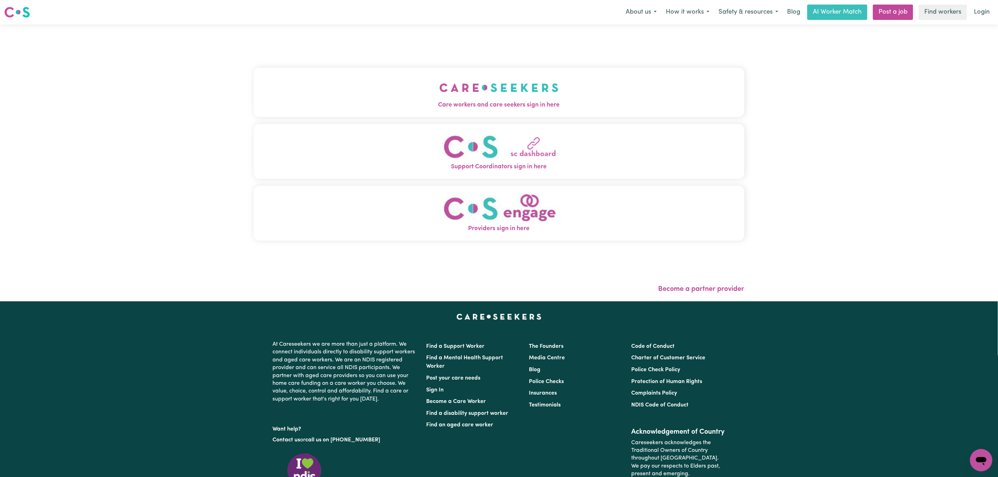  I want to click on a: Police Checks, so click(546, 382).